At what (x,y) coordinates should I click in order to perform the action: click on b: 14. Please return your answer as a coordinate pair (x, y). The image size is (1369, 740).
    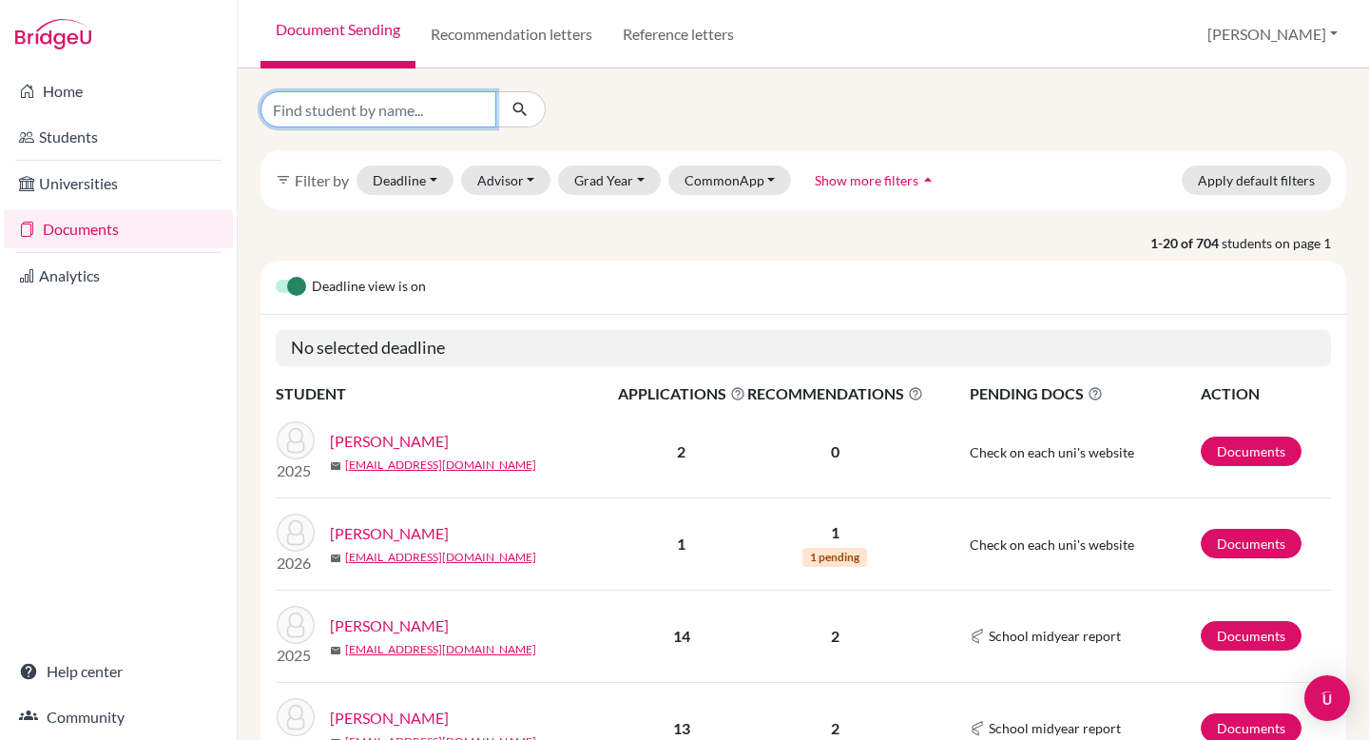
    Looking at the image, I should click on (682, 635).